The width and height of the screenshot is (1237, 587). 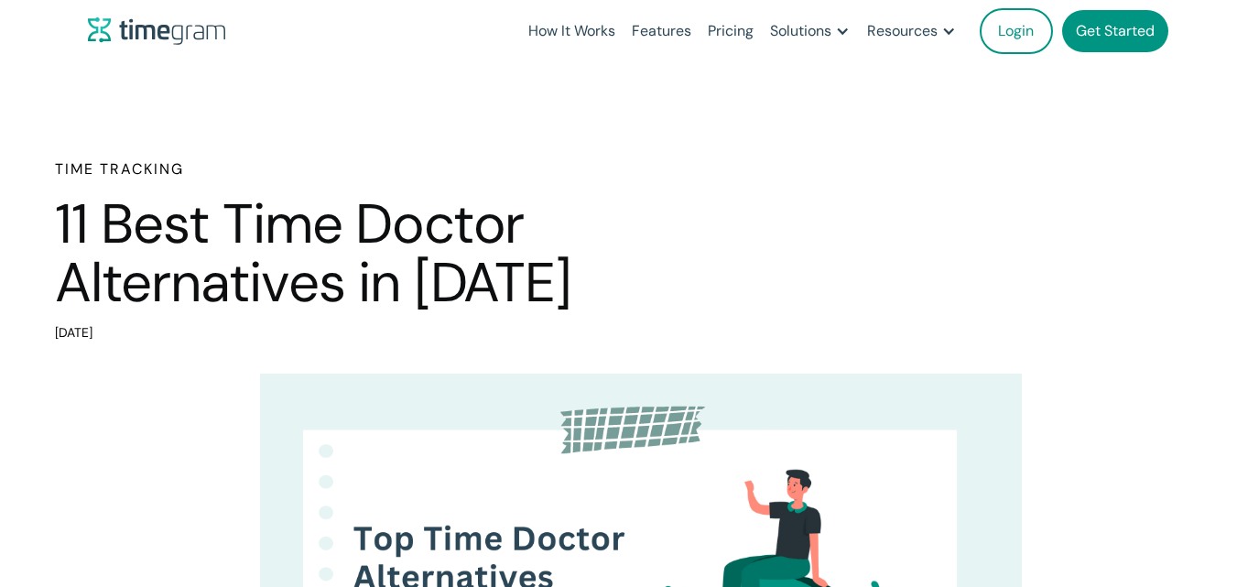 I want to click on div: Resources, so click(x=902, y=31).